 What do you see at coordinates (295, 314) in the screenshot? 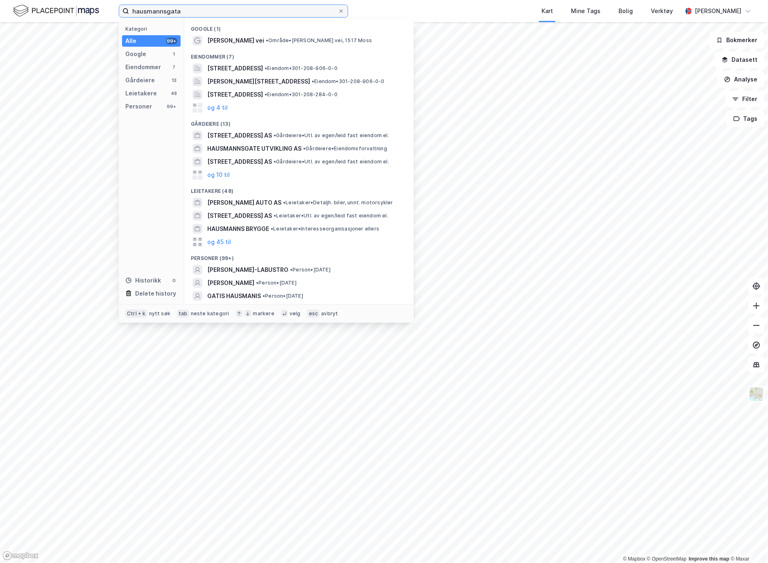
I see `div: velg` at bounding box center [295, 314].